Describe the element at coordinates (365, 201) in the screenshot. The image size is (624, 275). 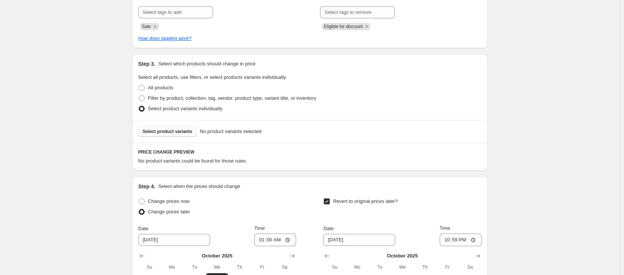
I see `span: Revert to original prices later?` at that location.